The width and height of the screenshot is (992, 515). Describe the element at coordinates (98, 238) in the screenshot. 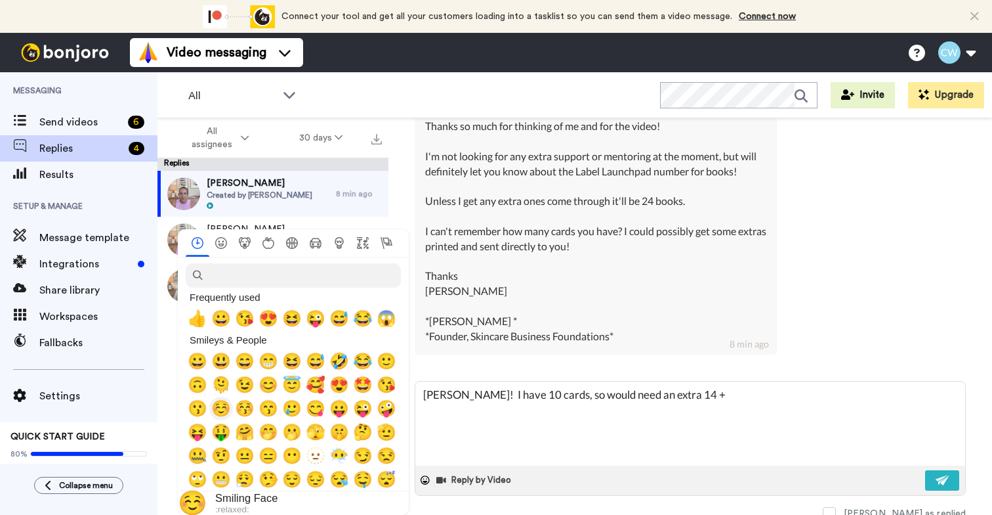

I see `span: Message template` at that location.